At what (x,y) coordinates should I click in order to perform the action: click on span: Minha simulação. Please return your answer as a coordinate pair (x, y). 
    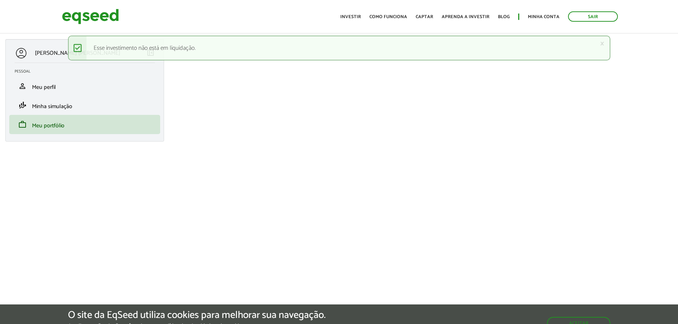
    Looking at the image, I should click on (52, 106).